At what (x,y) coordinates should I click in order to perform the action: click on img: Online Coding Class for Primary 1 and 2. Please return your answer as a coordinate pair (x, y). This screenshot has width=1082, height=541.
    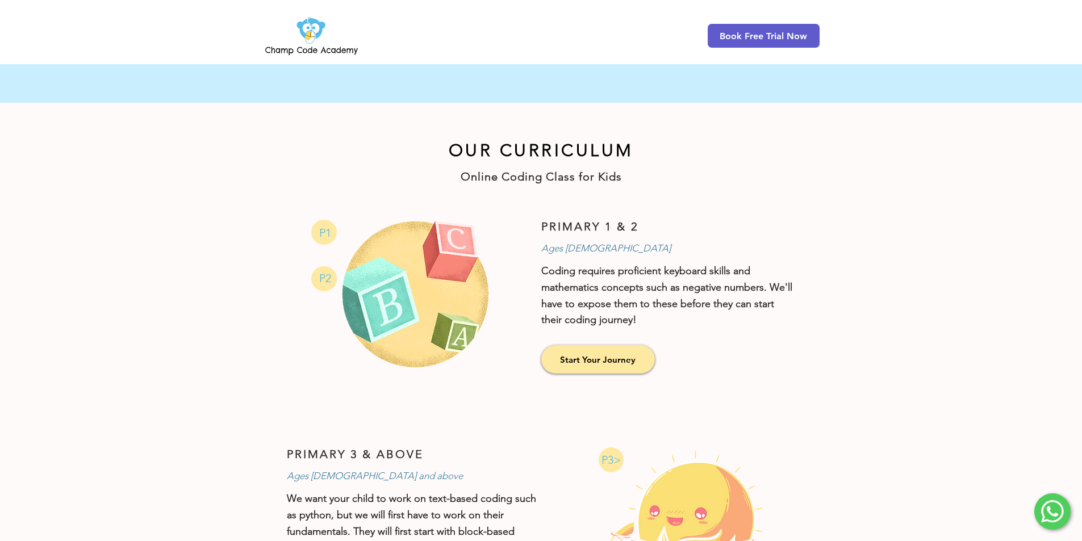
    Looking at the image, I should click on (416, 296).